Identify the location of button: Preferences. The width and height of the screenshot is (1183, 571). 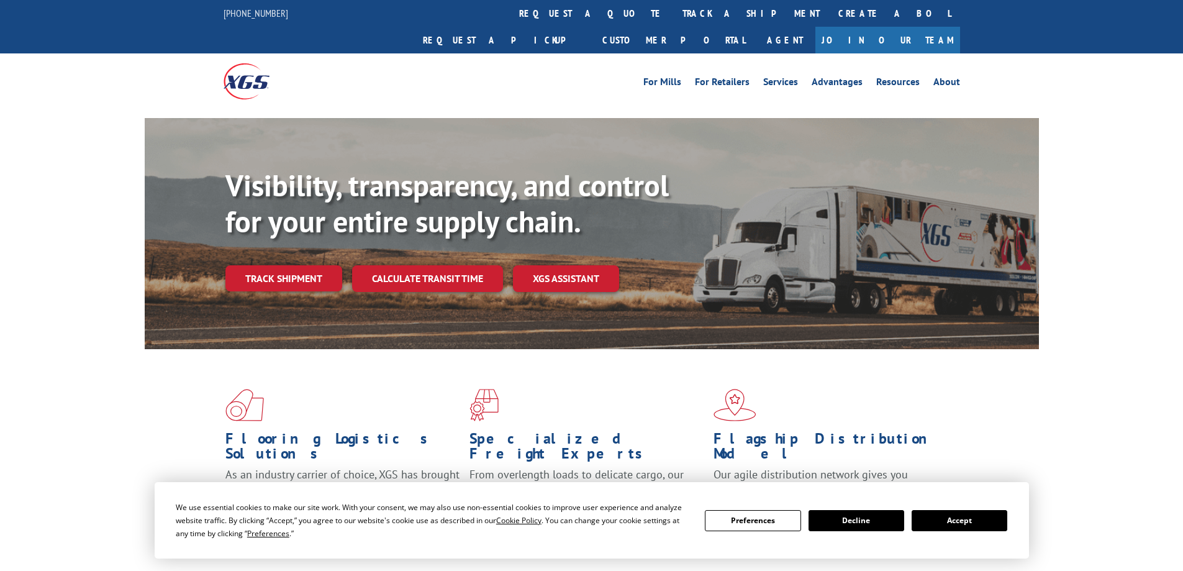
(753, 520).